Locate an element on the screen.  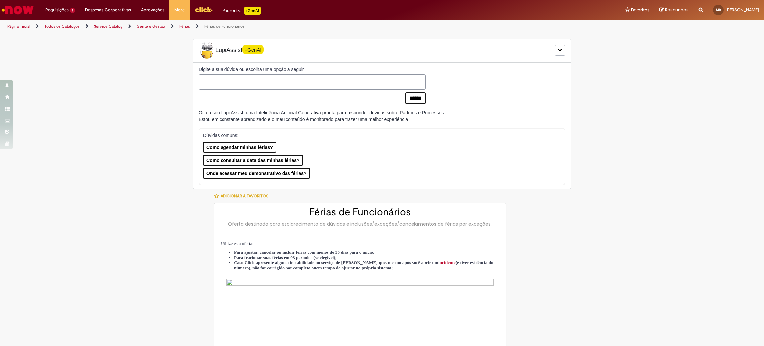
div: LupiLupiAssist+GenAI is located at coordinates (382, 50).